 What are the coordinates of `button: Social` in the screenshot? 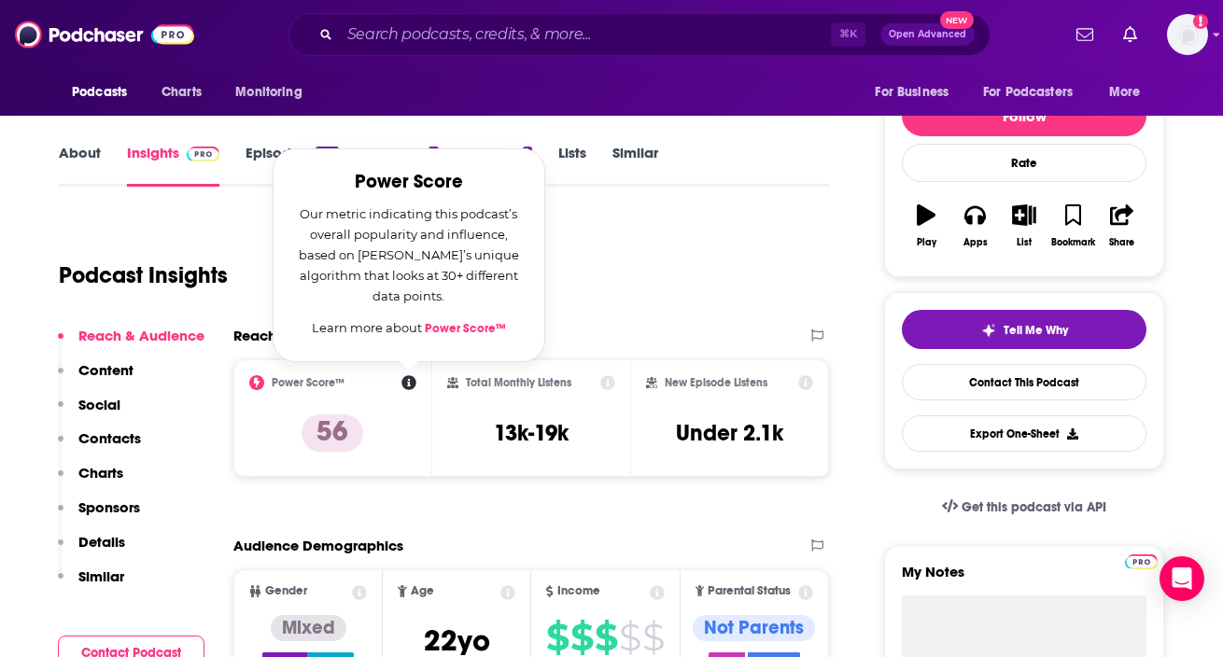 It's located at (89, 413).